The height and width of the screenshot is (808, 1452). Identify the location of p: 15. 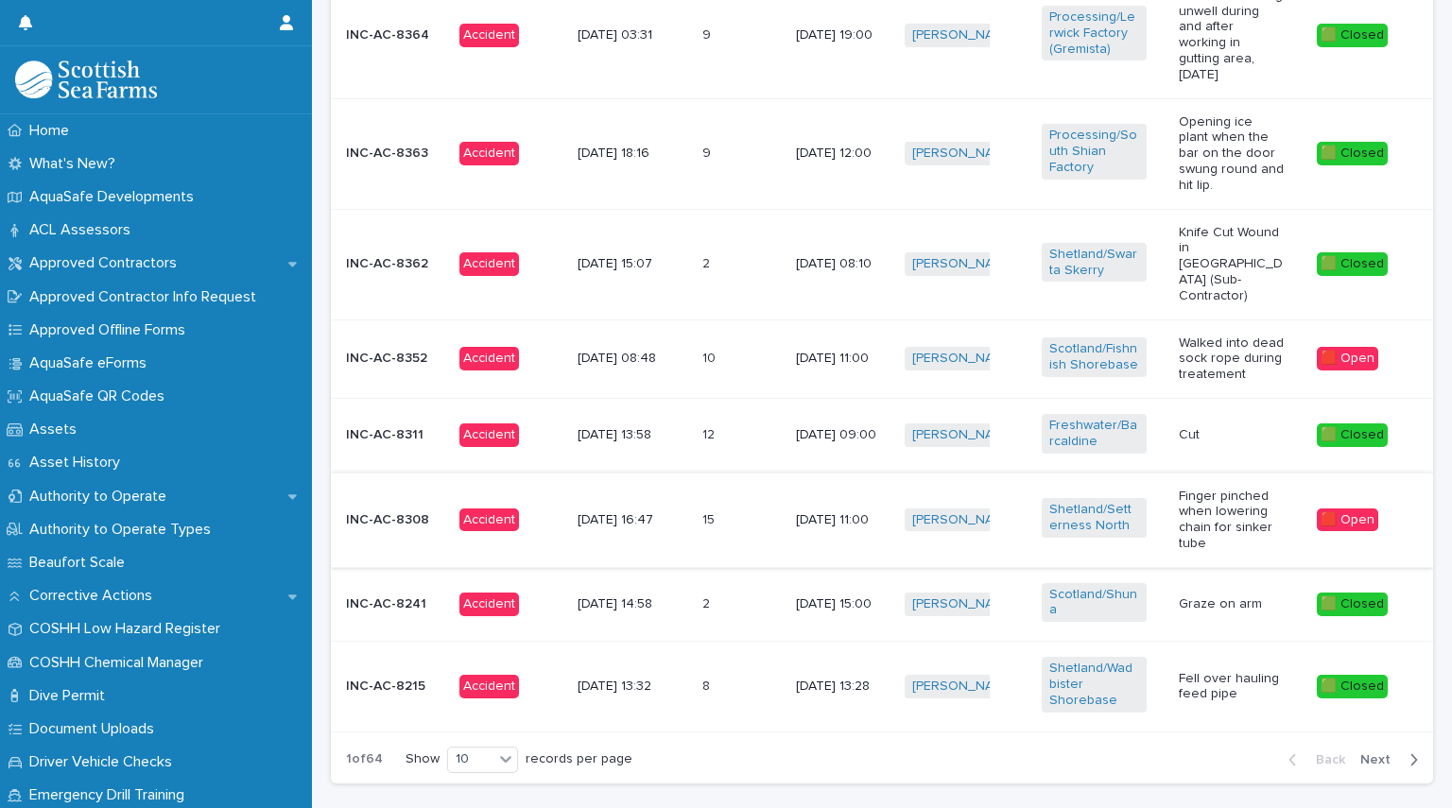
(710, 518).